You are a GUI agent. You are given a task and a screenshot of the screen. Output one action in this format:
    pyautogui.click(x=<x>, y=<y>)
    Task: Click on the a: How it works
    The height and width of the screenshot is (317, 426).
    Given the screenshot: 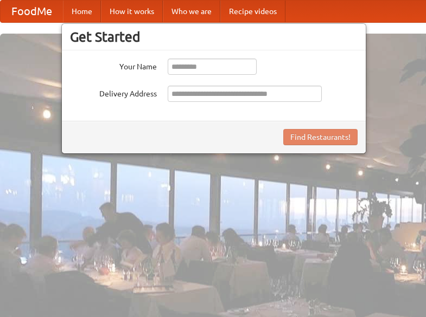 What is the action you would take?
    pyautogui.click(x=132, y=11)
    